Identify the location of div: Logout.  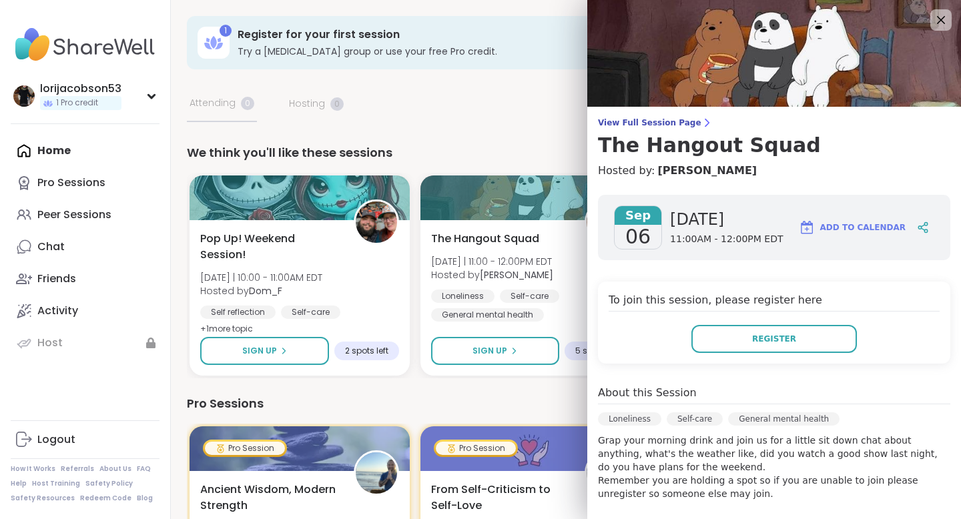
(56, 440).